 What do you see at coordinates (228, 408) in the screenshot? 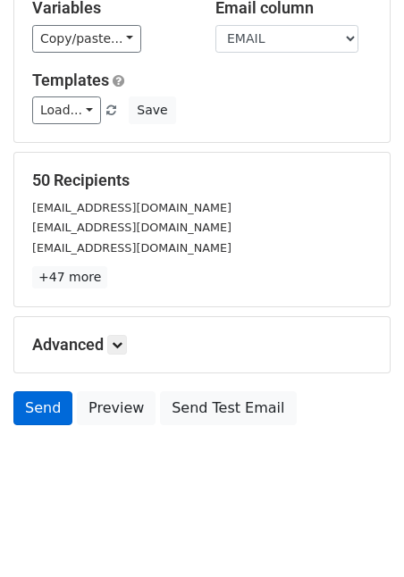
I see `a: Send Test Email` at bounding box center [228, 408].